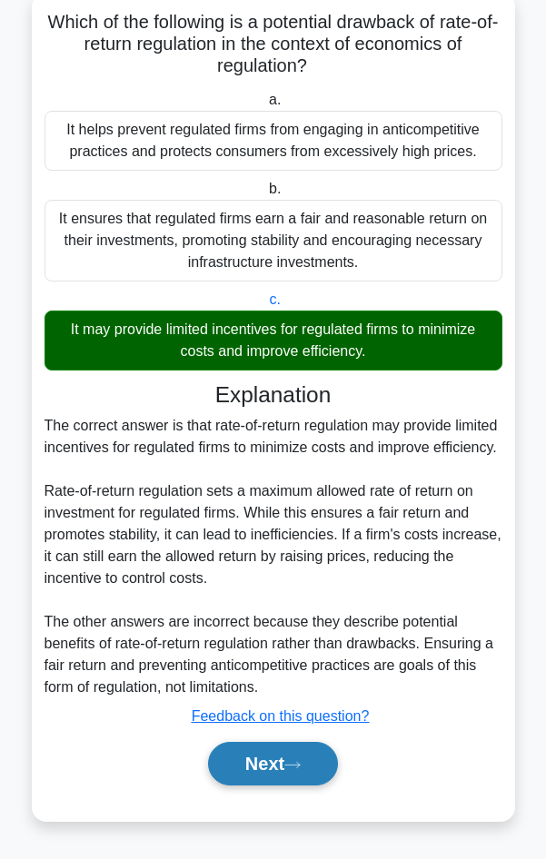 The height and width of the screenshot is (859, 546). Describe the element at coordinates (281, 716) in the screenshot. I see `a: Feedback on this question?` at that location.